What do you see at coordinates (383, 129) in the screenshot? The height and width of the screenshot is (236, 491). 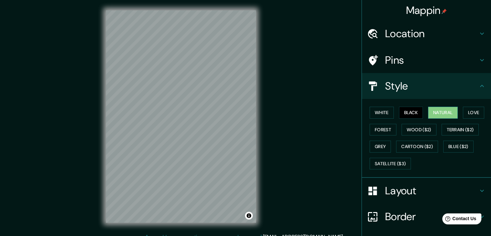 I see `button: Forest` at bounding box center [383, 129].